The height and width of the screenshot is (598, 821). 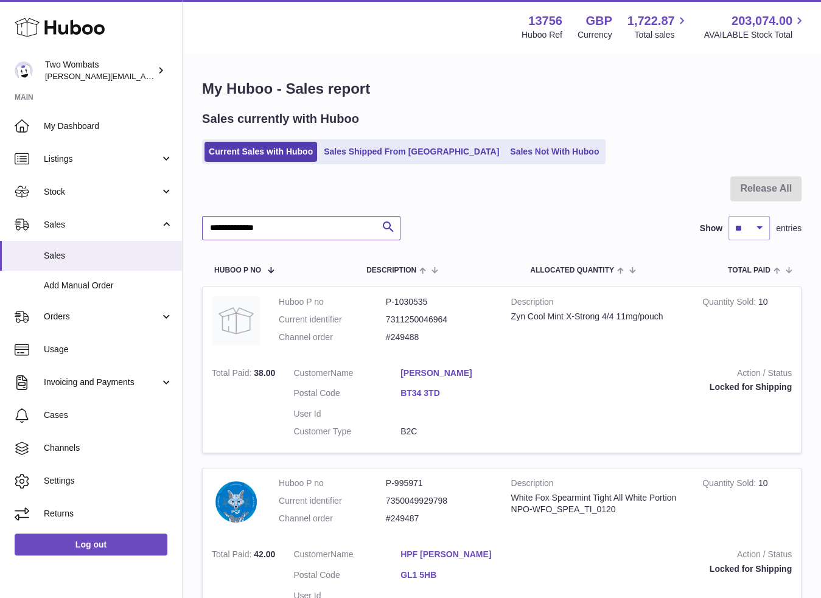 I want to click on span: ALLOCATED Quantity, so click(x=572, y=270).